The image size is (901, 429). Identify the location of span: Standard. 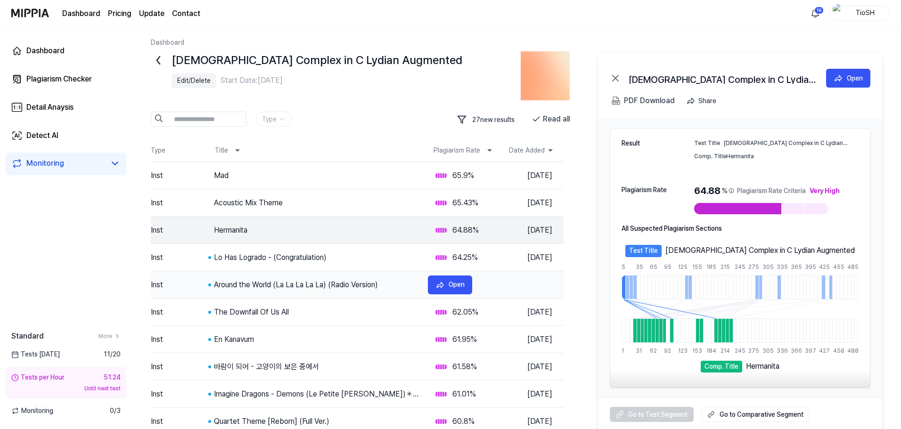
(27, 337).